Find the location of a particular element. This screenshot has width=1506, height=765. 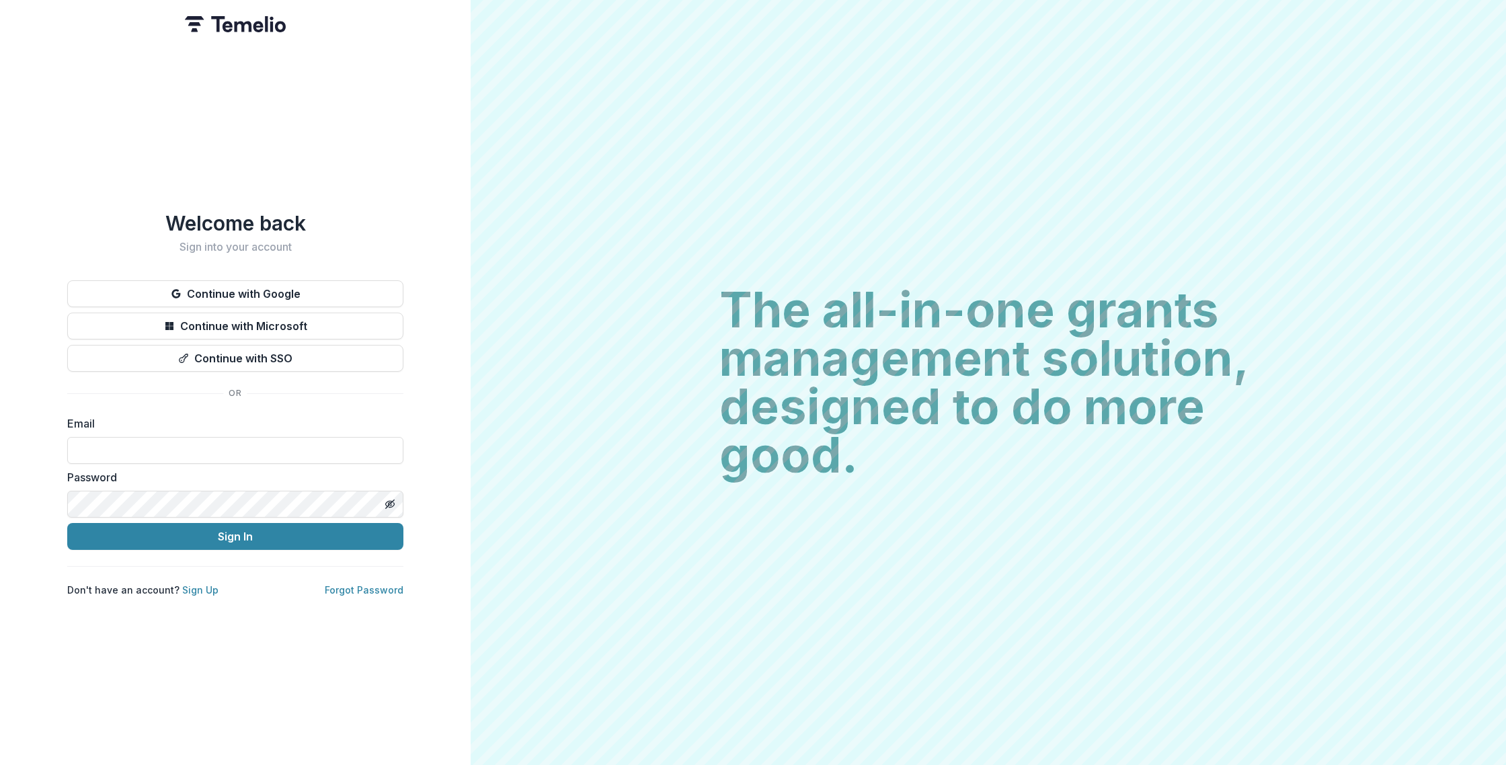

label: Email is located at coordinates (231, 424).